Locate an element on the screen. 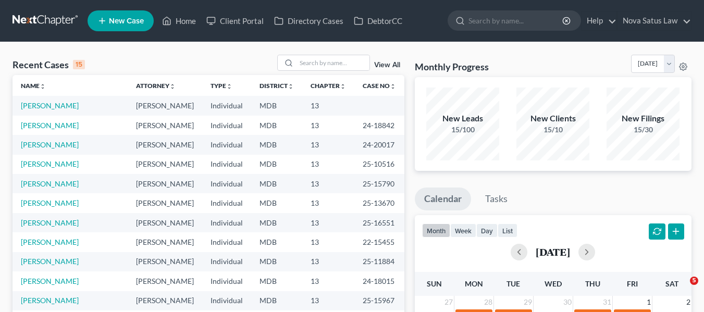 The height and width of the screenshot is (312, 704). a: Nova Satus Law is located at coordinates (654, 21).